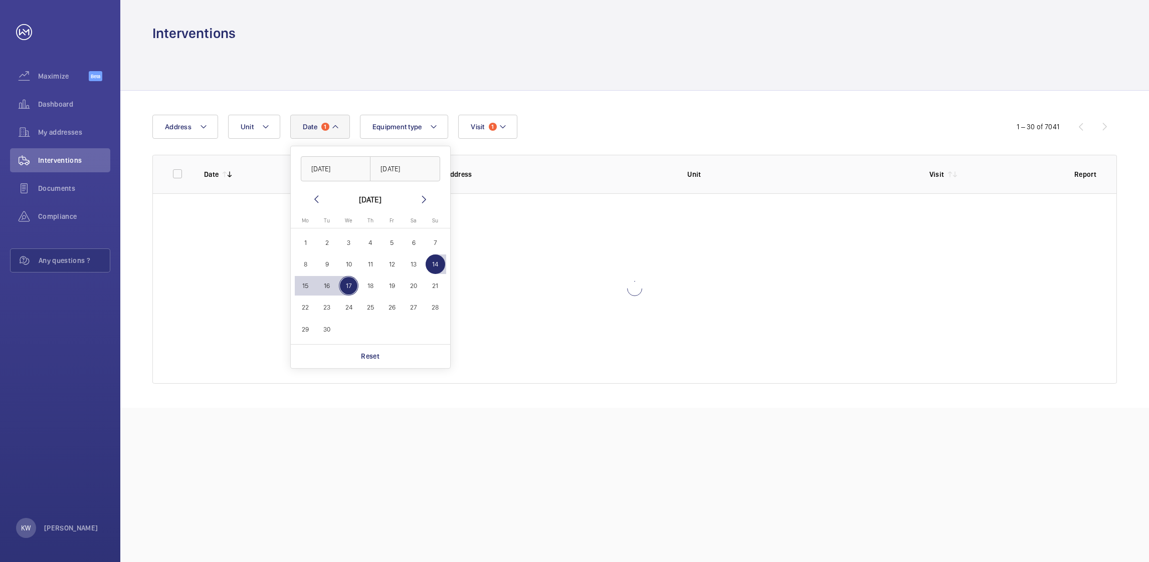 The width and height of the screenshot is (1149, 562). Describe the element at coordinates (391, 264) in the screenshot. I see `button: September 12, 2025` at that location.